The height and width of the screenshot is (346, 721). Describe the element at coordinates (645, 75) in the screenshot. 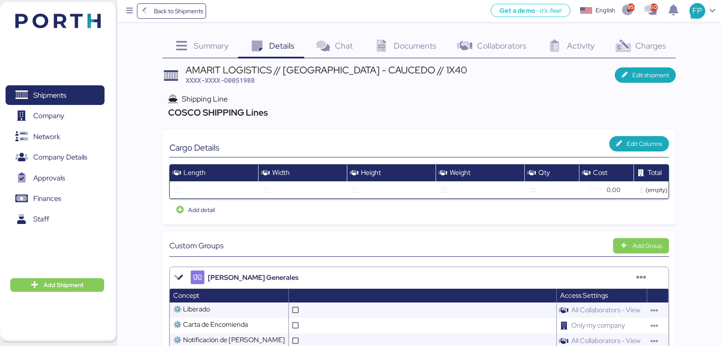

I see `button: Edit shipment` at that location.